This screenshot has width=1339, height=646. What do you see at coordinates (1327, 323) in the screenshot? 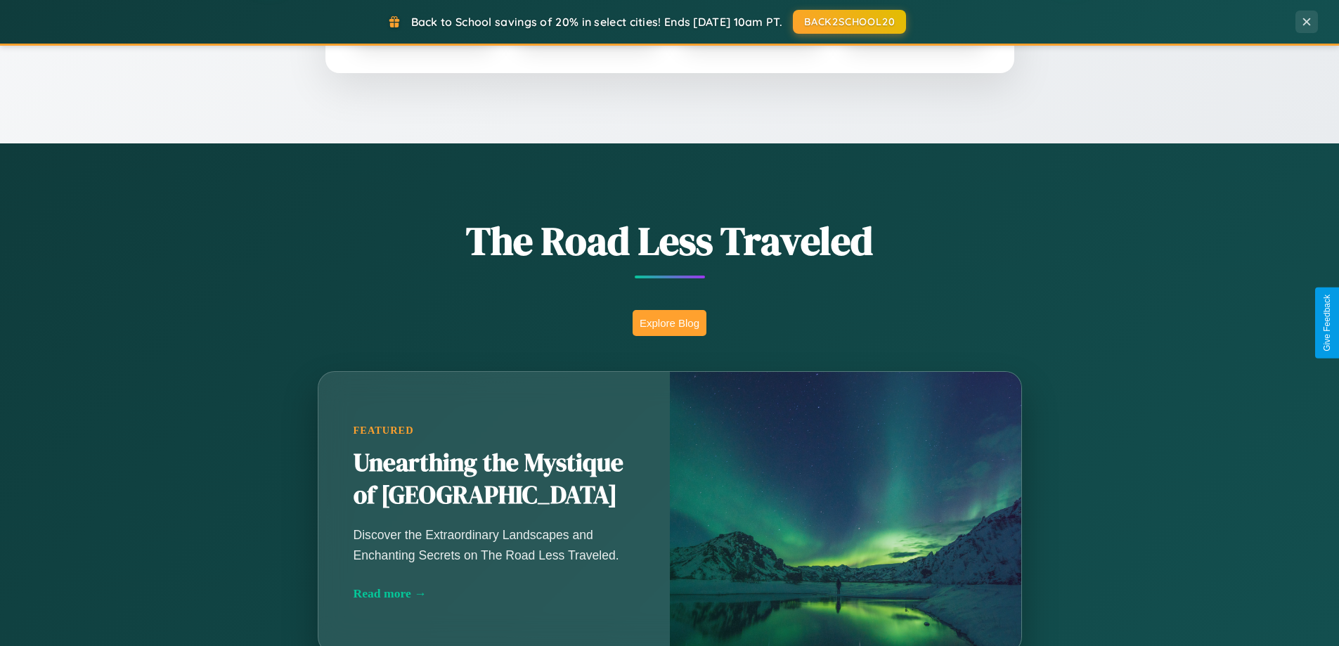
I see `div: Give Feedback` at bounding box center [1327, 323].